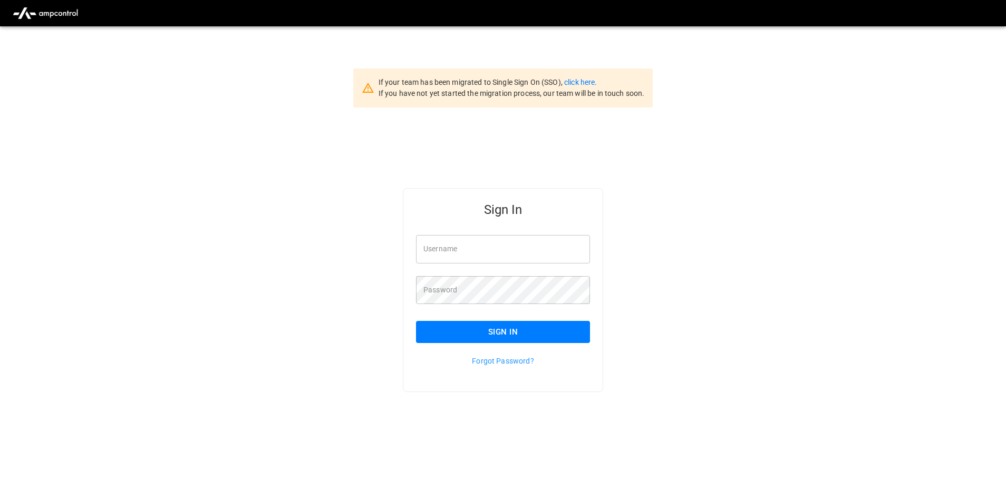 The width and height of the screenshot is (1006, 480). Describe the element at coordinates (503, 332) in the screenshot. I see `button: Sign In` at that location.